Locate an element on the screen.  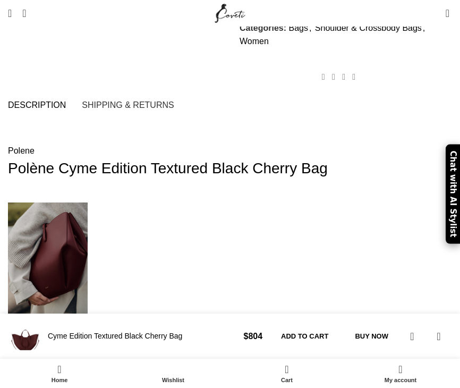
a: Search is located at coordinates (24, 13).